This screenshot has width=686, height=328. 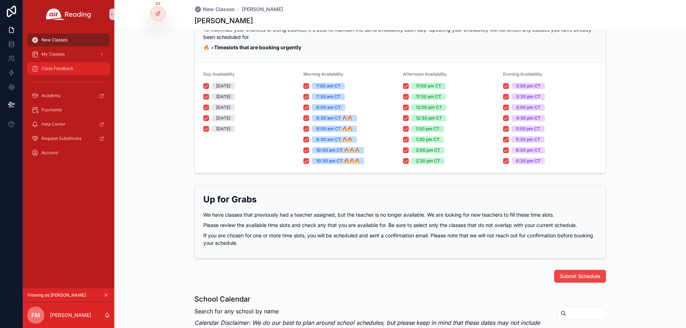 What do you see at coordinates (428, 86) in the screenshot?
I see `div: 11:00 am CT` at bounding box center [428, 86].